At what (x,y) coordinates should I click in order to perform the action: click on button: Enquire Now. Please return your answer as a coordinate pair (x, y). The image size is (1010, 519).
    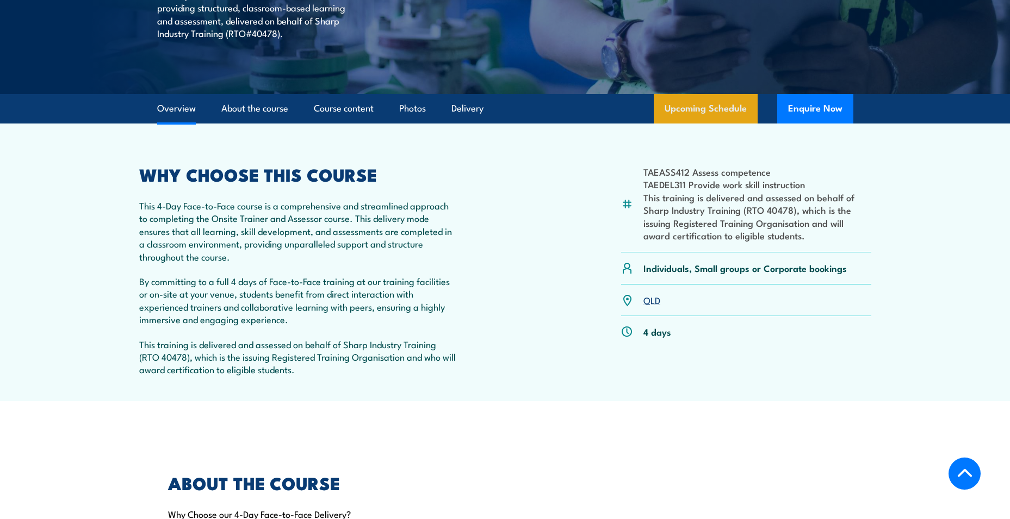
    Looking at the image, I should click on (815, 109).